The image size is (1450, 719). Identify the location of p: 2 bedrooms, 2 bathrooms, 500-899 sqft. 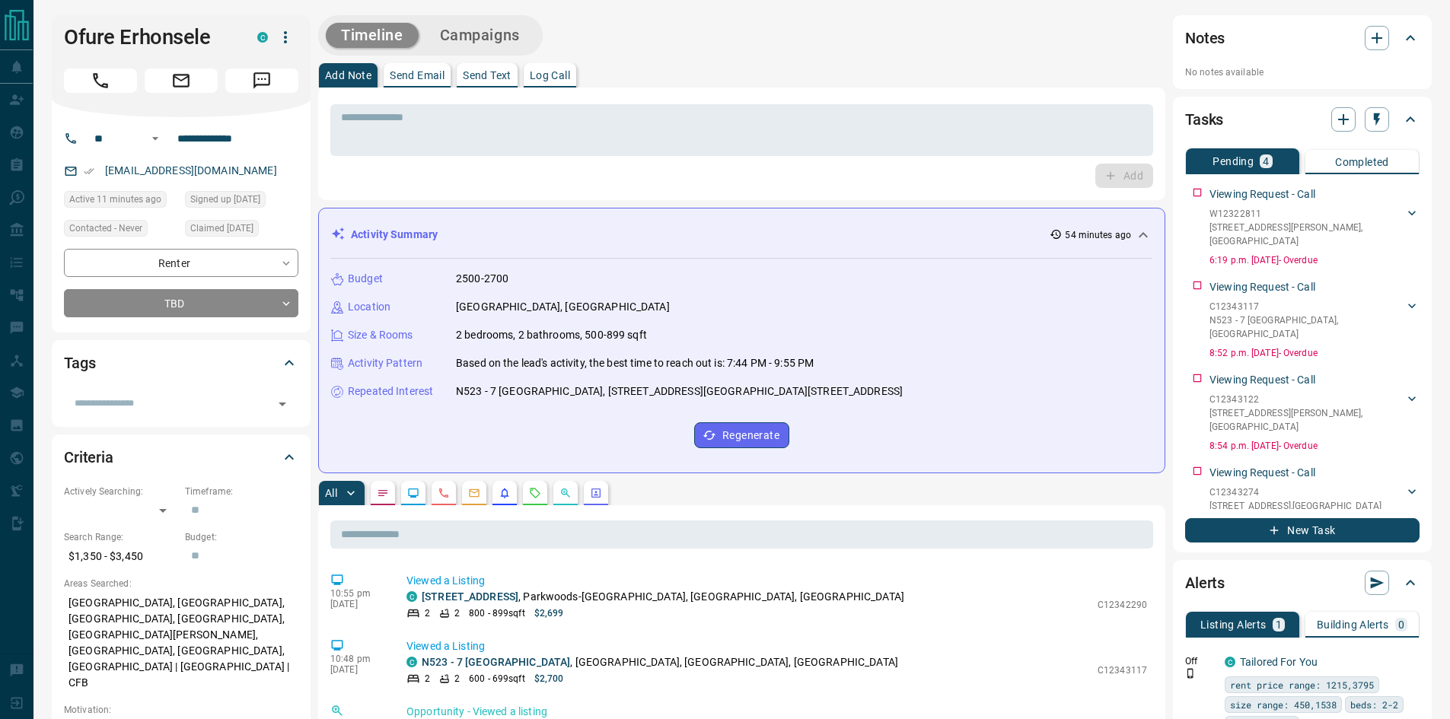
(551, 335).